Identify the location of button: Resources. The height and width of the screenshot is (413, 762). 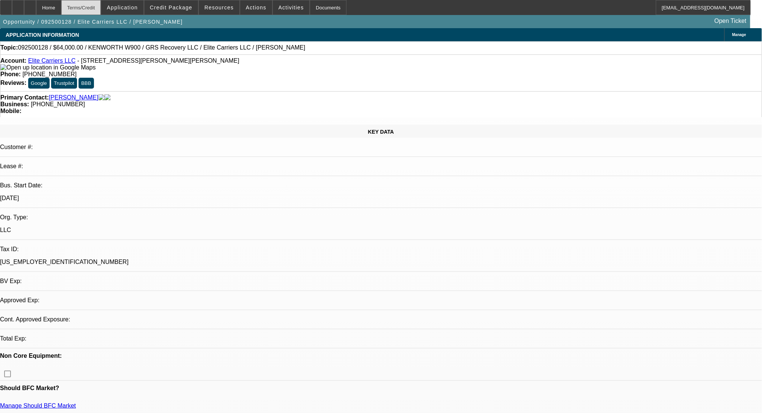
(219, 8).